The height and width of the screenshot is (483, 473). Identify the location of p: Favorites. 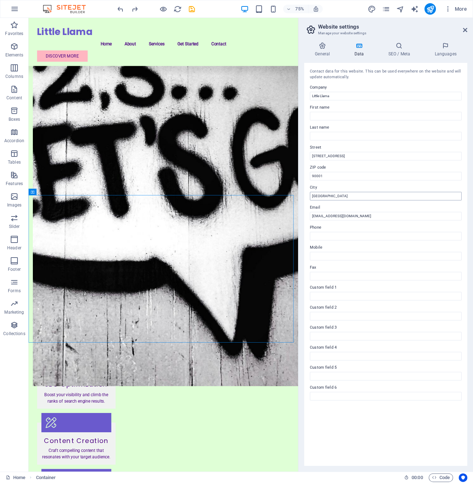
(14, 34).